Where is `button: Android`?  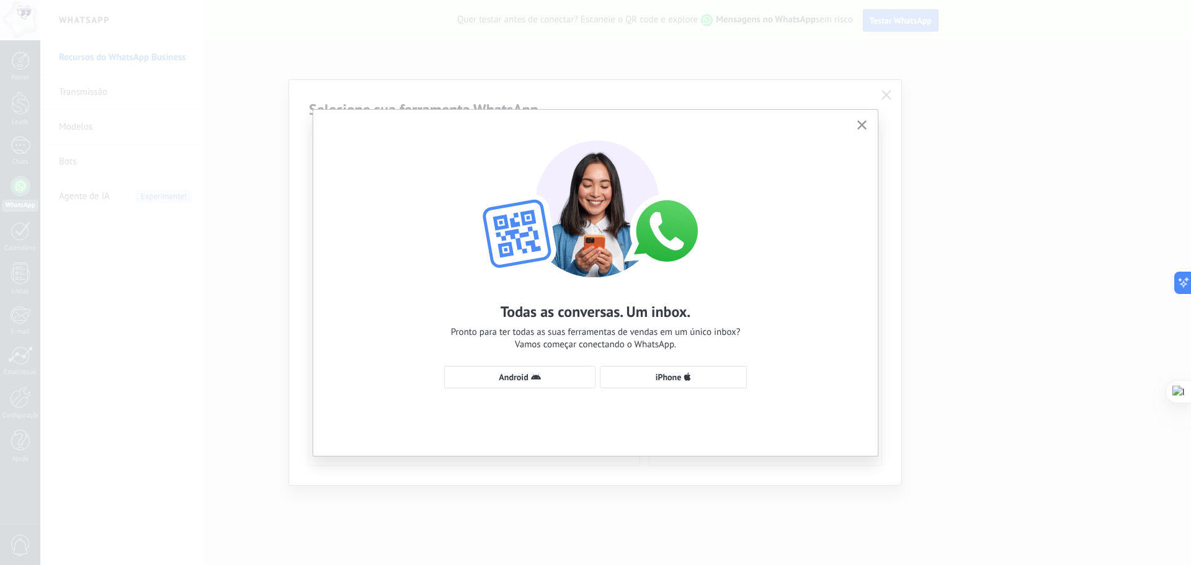
button: Android is located at coordinates (520, 377).